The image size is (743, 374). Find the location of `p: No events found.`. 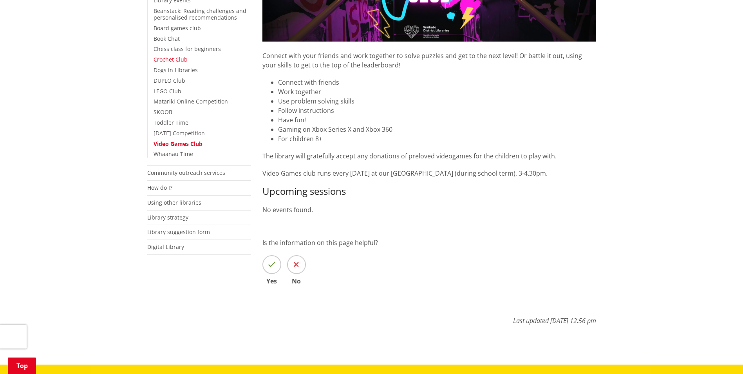

p: No events found. is located at coordinates (429, 210).